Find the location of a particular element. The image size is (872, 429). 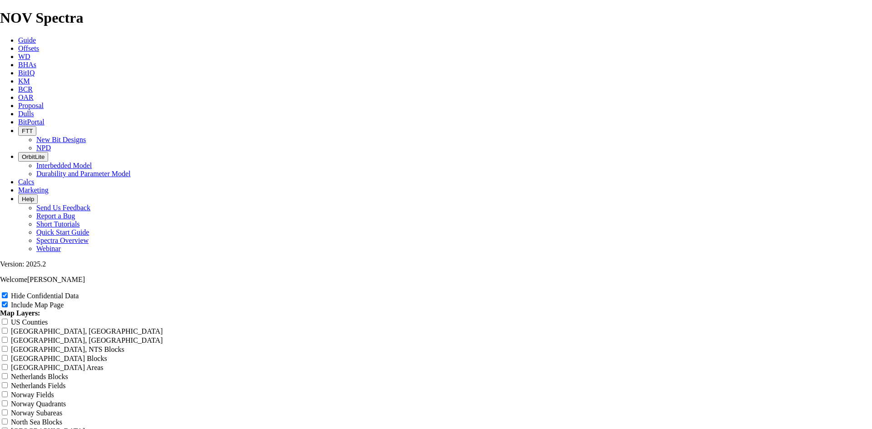

span: Marketing is located at coordinates (33, 190).